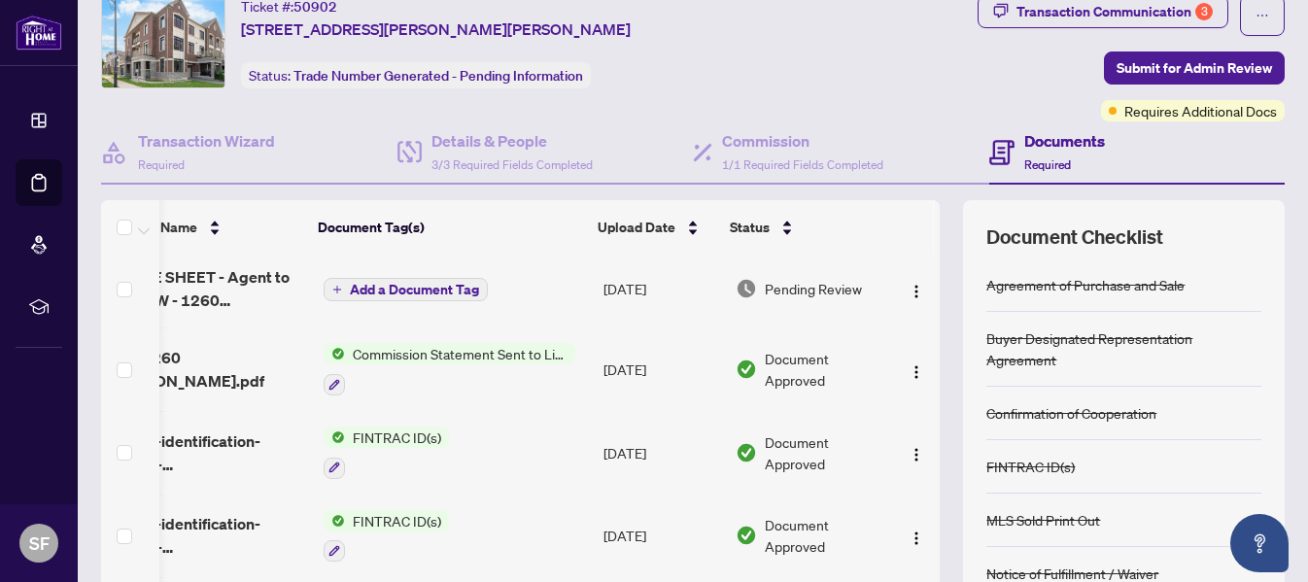 The image size is (1308, 582). Describe the element at coordinates (656, 227) in the screenshot. I see `th: Upload Date` at that location.